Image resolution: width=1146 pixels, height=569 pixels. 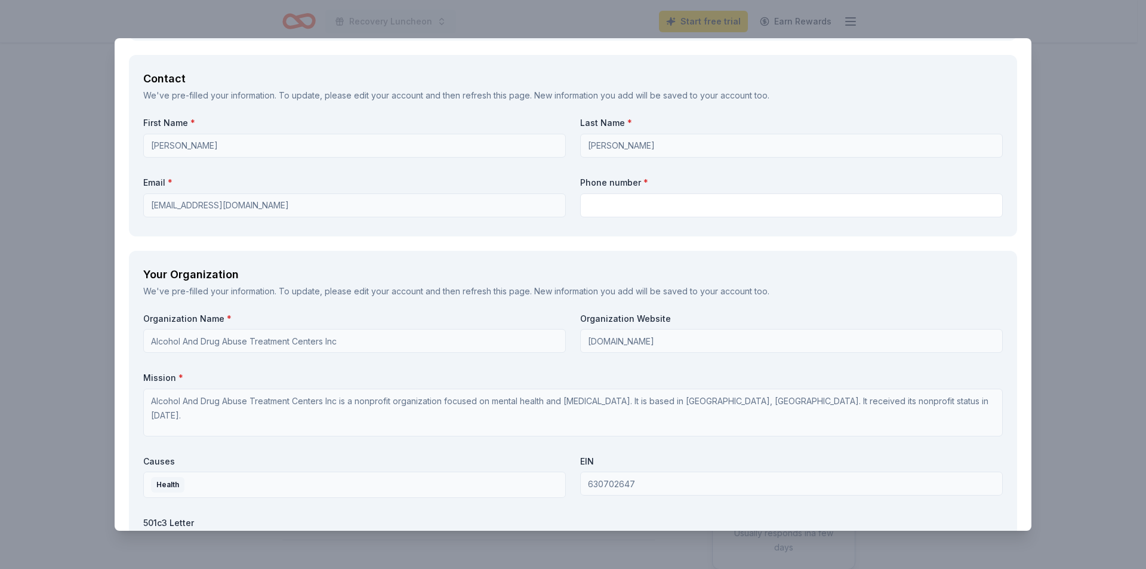 What do you see at coordinates (791, 123) in the screenshot?
I see `label: Last Name` at bounding box center [791, 123].